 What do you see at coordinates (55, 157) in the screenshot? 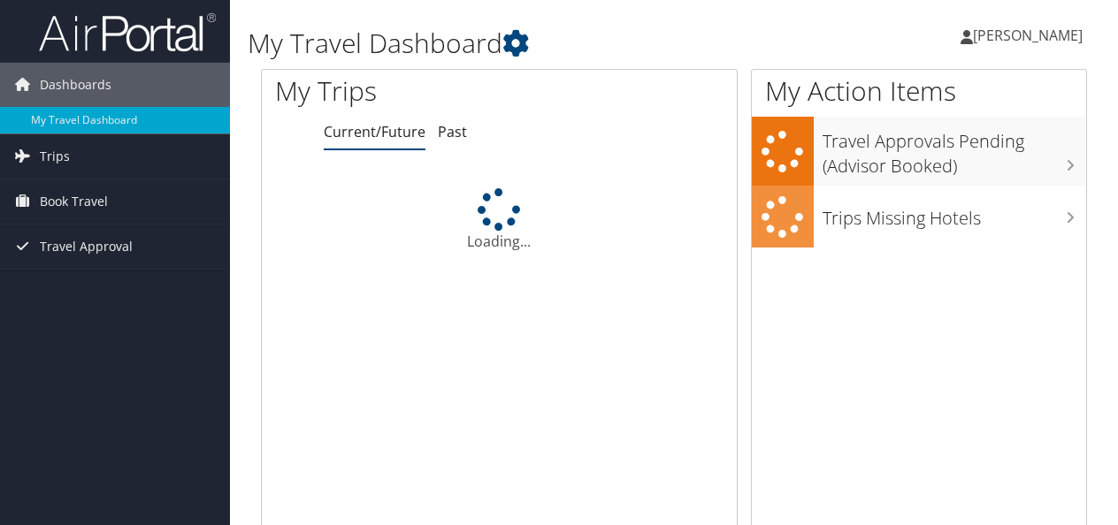
I see `span: Trips` at bounding box center [55, 157].